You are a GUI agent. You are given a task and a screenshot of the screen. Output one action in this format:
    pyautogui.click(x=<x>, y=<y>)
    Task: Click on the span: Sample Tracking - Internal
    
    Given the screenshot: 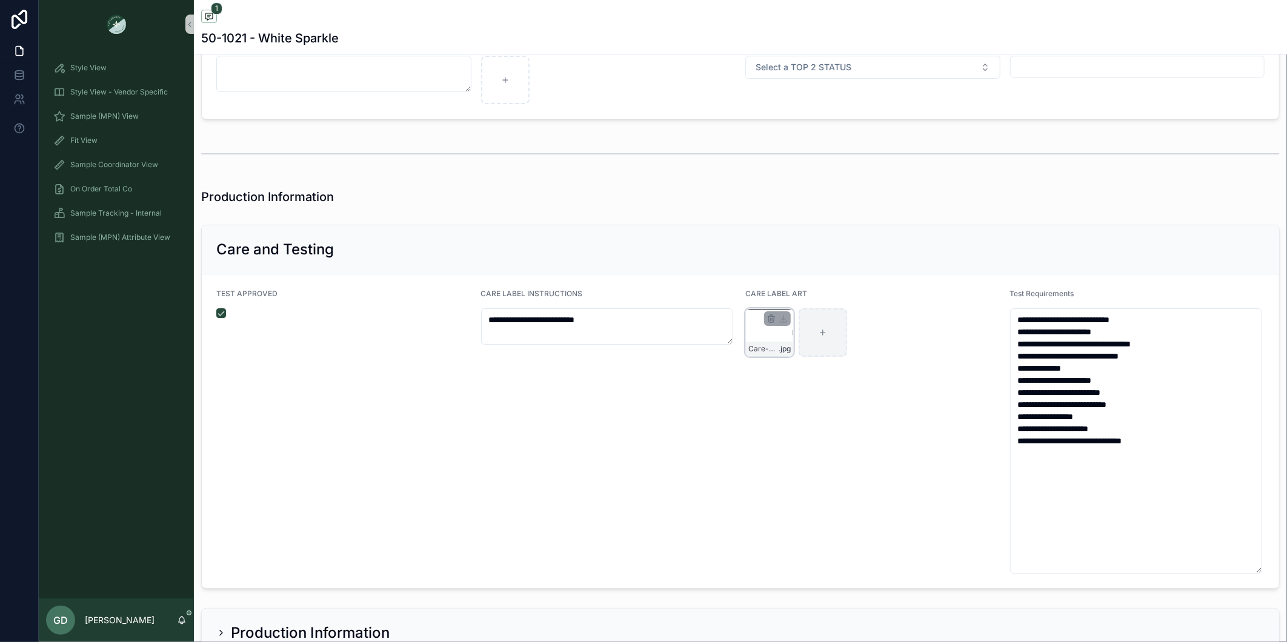 What is the action you would take?
    pyautogui.click(x=116, y=213)
    